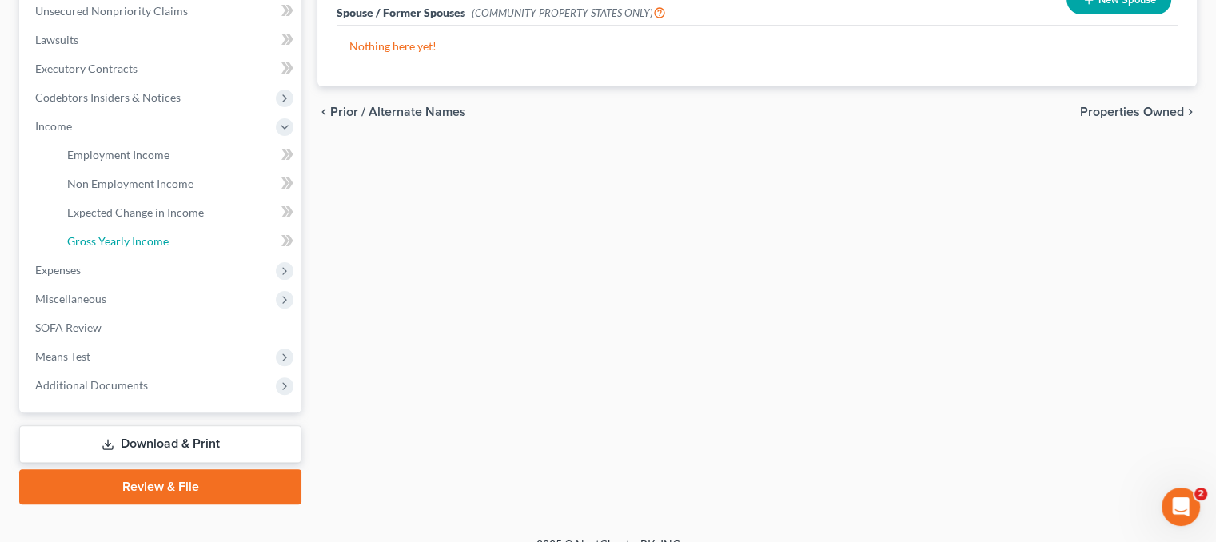  I want to click on a: Lawsuits, so click(162, 40).